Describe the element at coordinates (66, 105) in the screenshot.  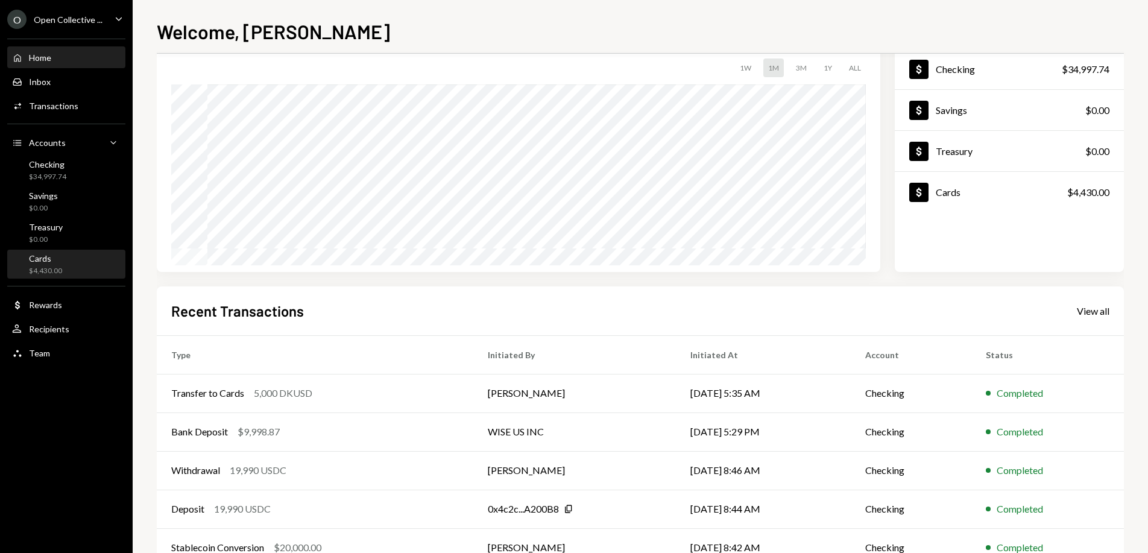
I see `a: Transactions` at that location.